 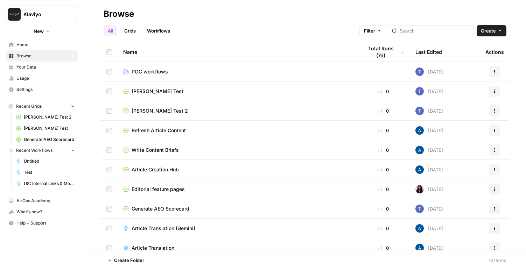 What do you see at coordinates (383, 52) in the screenshot?
I see `div: Total Runs (7d)` at bounding box center [383, 52].